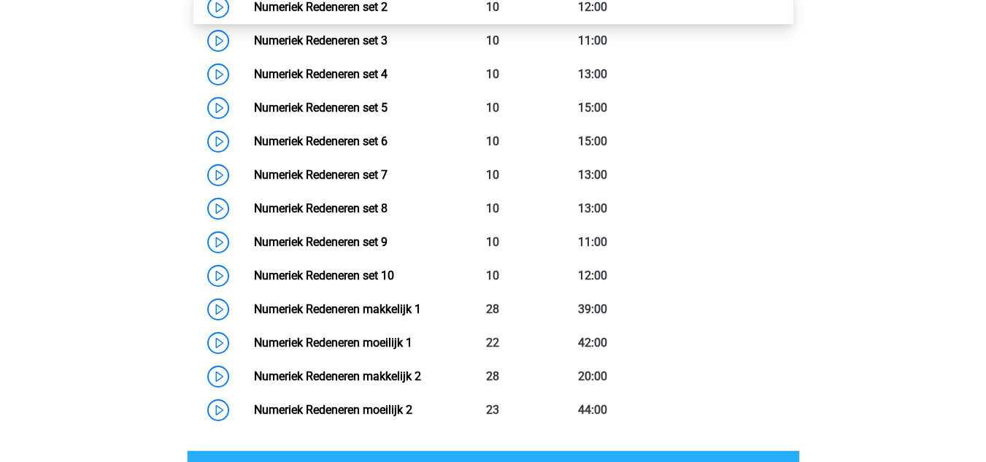 This screenshot has height=462, width=986. I want to click on a: Numeriek Redeneren set 3, so click(320, 40).